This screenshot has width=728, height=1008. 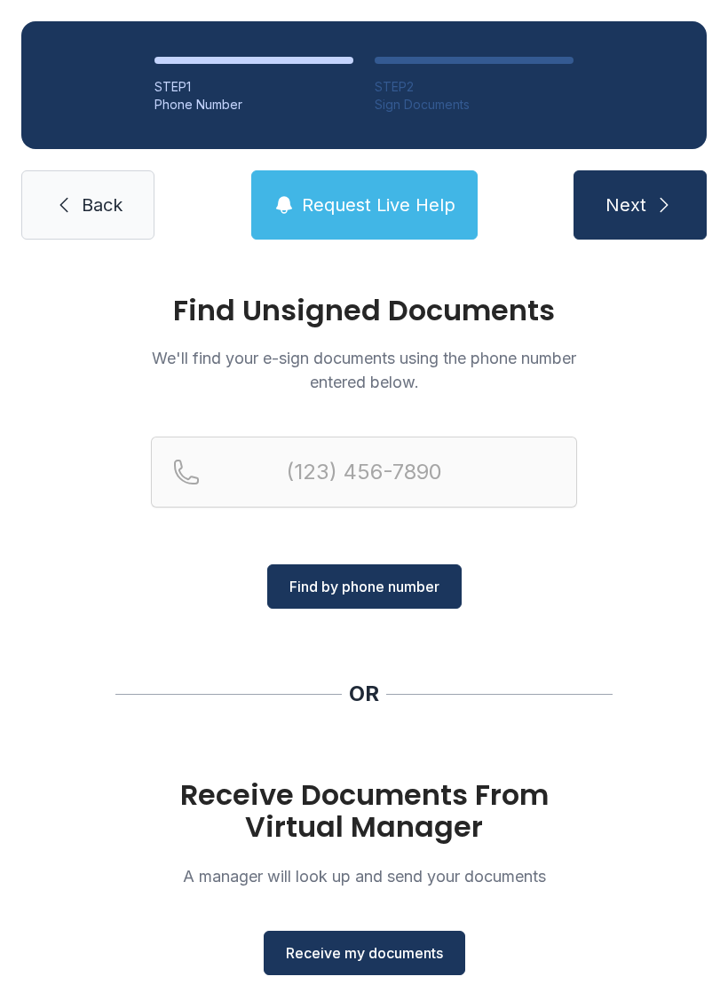 What do you see at coordinates (364, 370) in the screenshot?
I see `p: We'll find your e-sign documents using the phone number entered below.` at bounding box center [364, 370].